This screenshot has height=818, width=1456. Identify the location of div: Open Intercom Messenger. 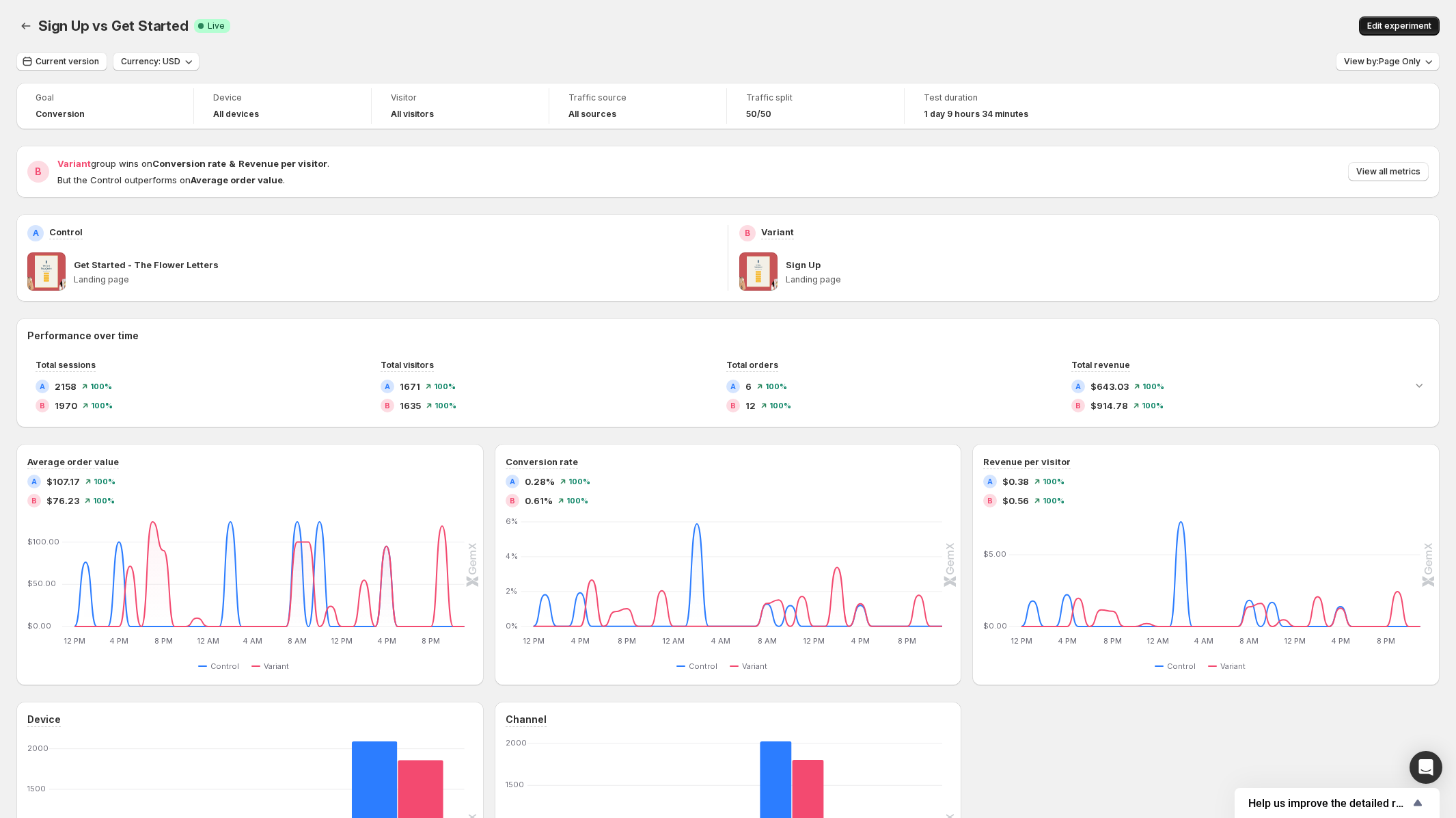
(1426, 767).